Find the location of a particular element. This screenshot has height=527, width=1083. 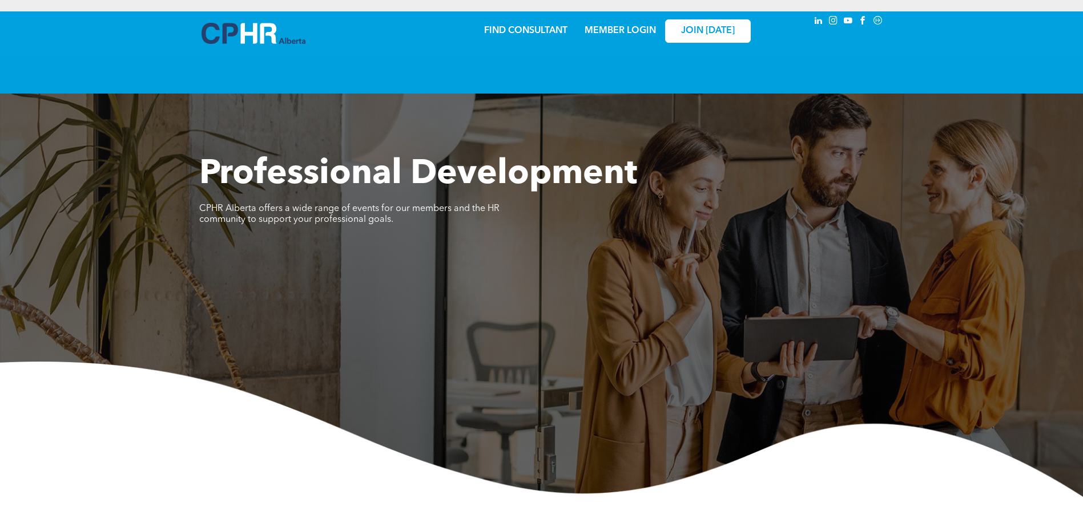

img: A blue and white logo for cp alberta is located at coordinates (253, 33).